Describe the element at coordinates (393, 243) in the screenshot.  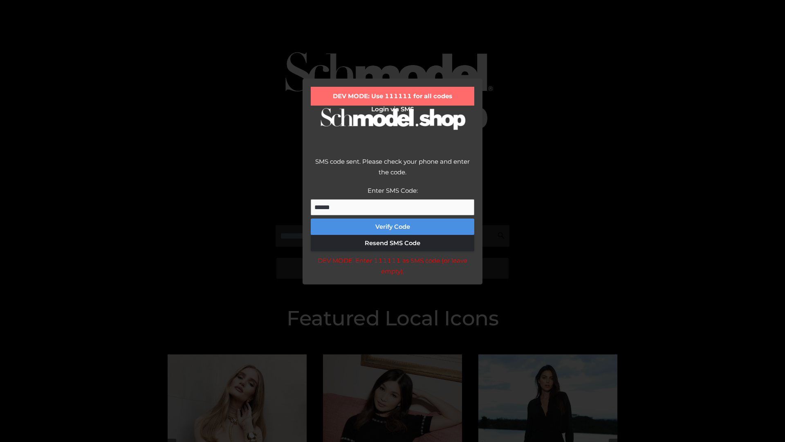
I see `button: Resend SMS Code` at that location.